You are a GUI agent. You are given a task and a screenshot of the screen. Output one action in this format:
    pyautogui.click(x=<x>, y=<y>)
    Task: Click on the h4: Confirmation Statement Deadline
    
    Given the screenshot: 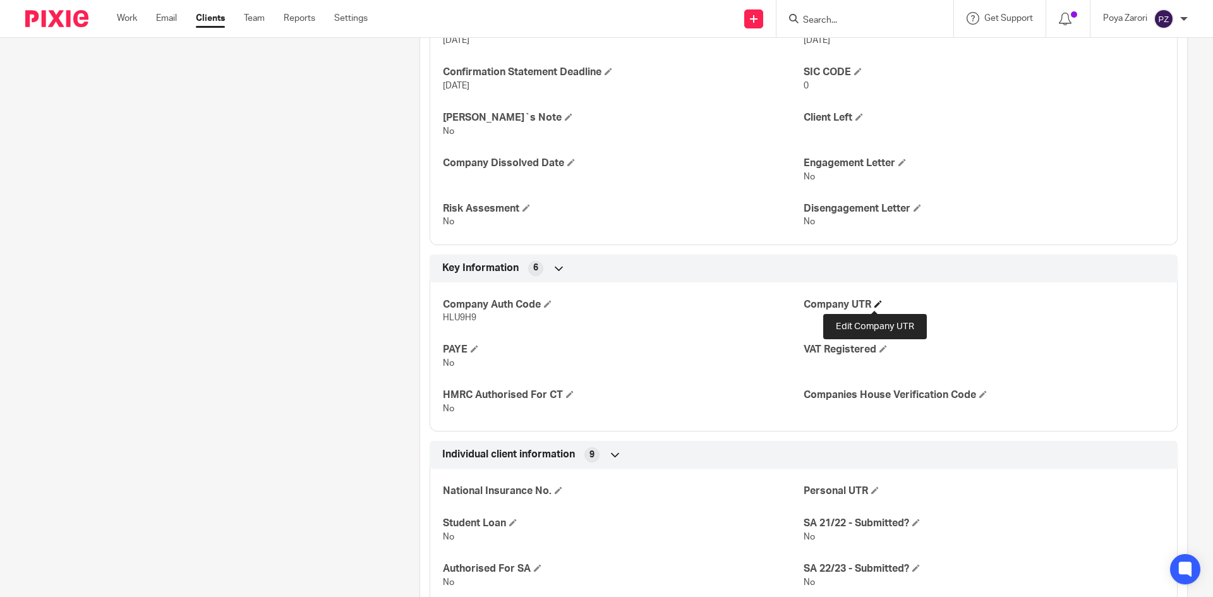 What is the action you would take?
    pyautogui.click(x=623, y=72)
    